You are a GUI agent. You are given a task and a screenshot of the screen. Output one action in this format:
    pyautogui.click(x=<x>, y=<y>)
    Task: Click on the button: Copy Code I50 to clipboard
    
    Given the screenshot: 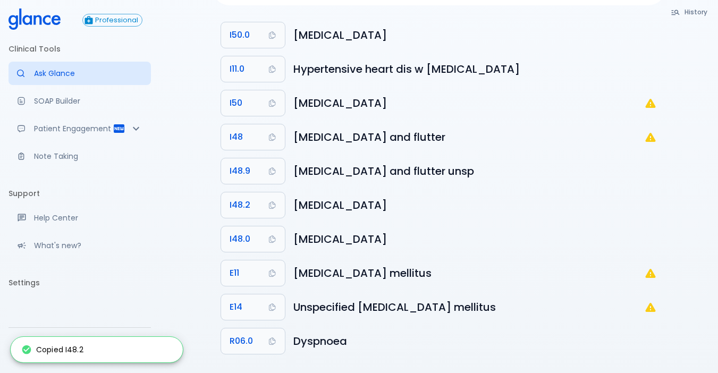 What is the action you would take?
    pyautogui.click(x=253, y=103)
    